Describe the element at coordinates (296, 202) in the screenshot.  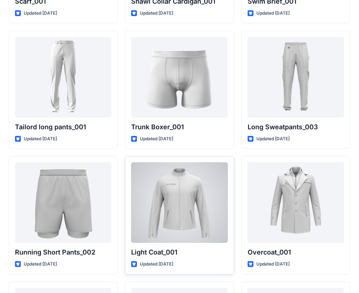
I see `a: Overcoat_001` at that location.